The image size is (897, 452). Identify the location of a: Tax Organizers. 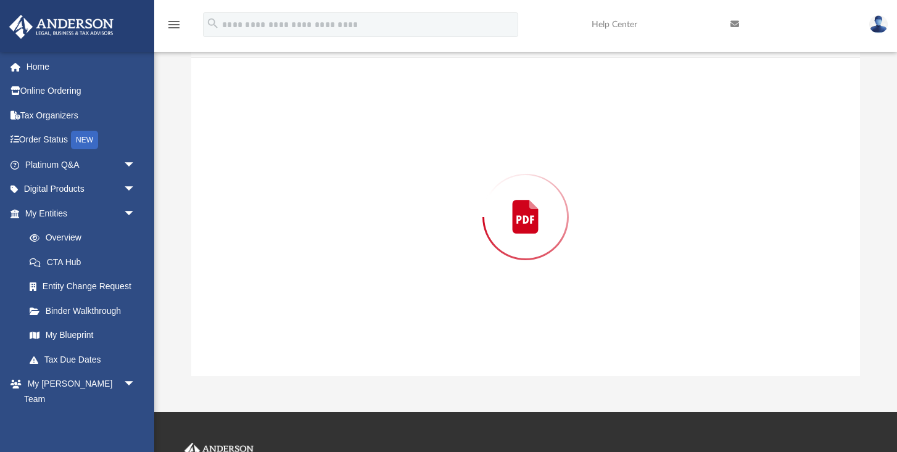
(81, 115).